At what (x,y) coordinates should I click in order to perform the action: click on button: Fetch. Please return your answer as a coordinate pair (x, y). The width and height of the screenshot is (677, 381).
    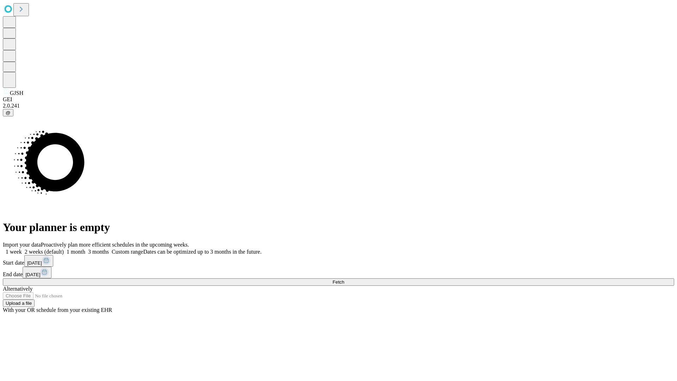
    Looking at the image, I should click on (339, 282).